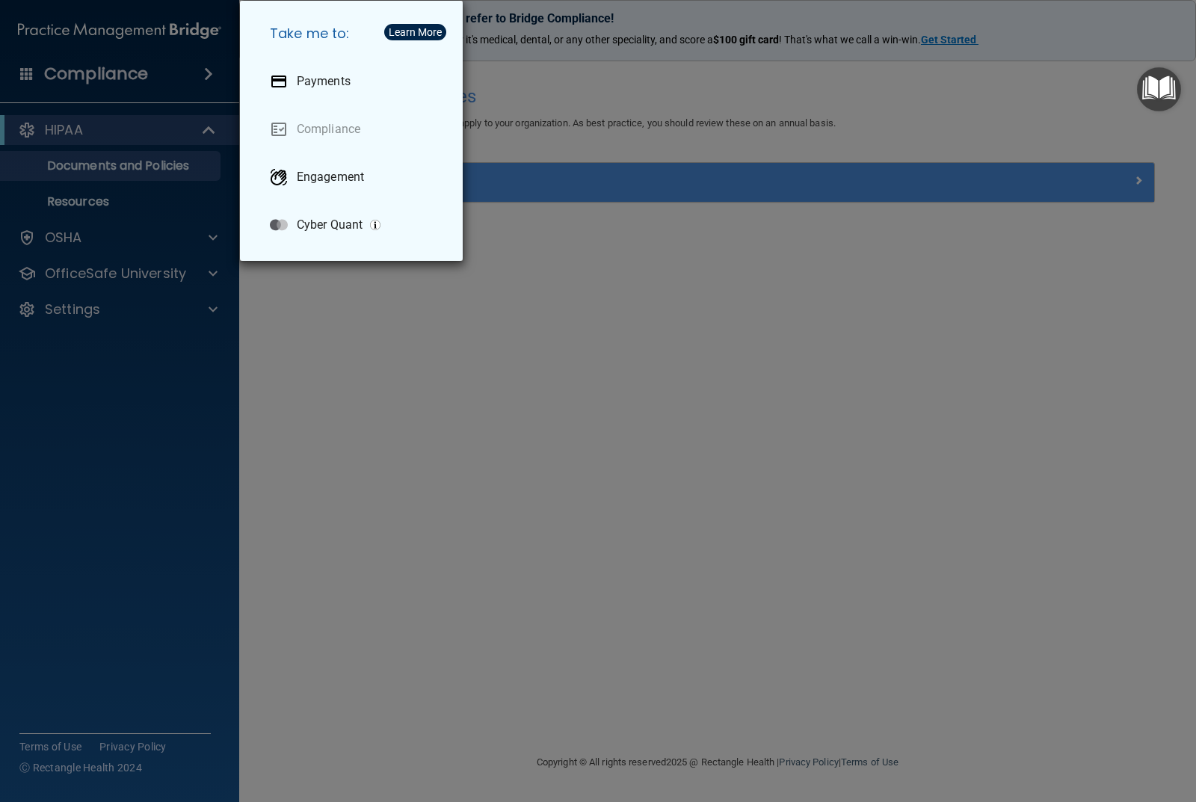 This screenshot has width=1196, height=802. What do you see at coordinates (1158, 89) in the screenshot?
I see `button: Open Resource Center` at bounding box center [1158, 89].